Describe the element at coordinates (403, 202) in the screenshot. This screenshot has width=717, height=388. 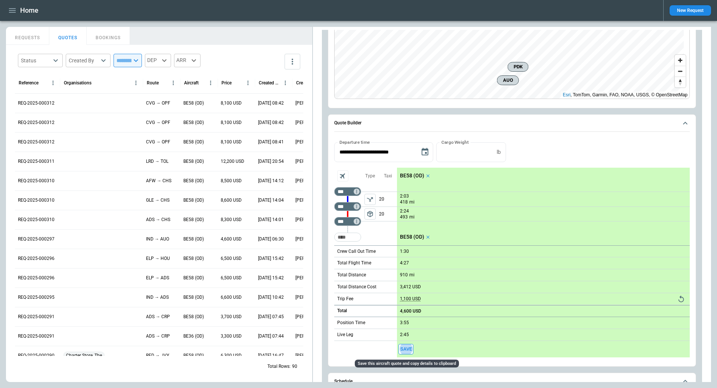
I see `p: 418` at that location.